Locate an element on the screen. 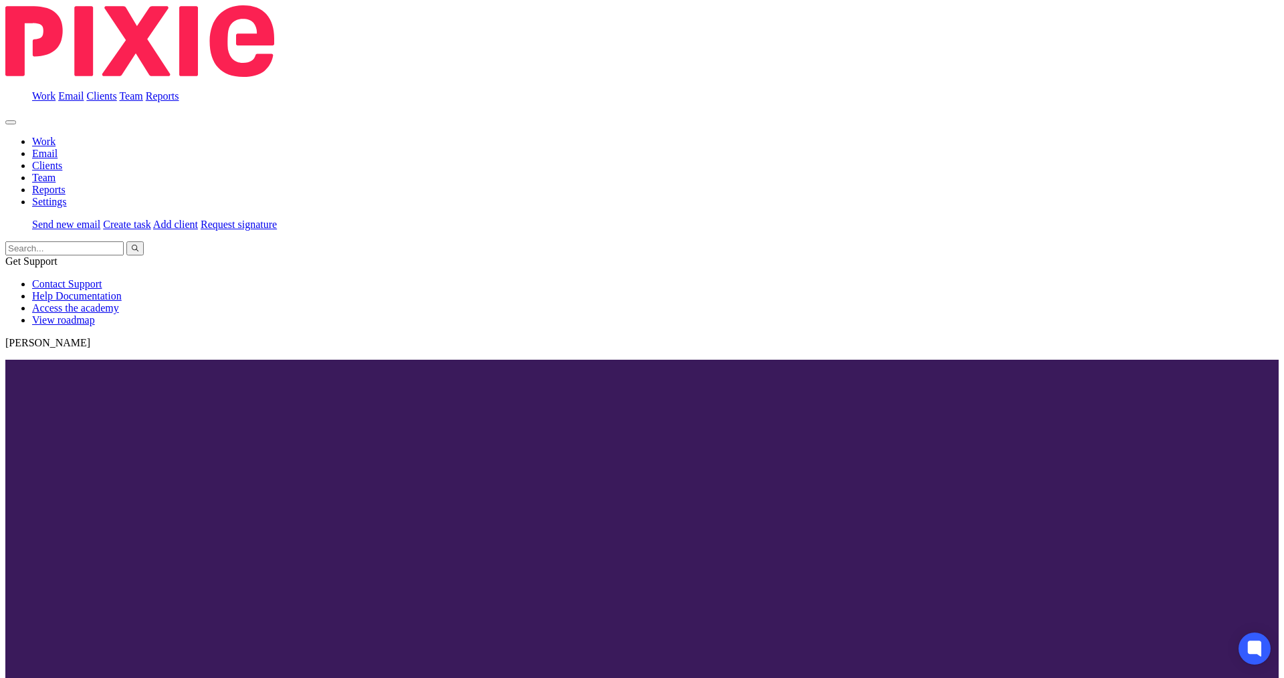  a: Add client is located at coordinates (175, 224).